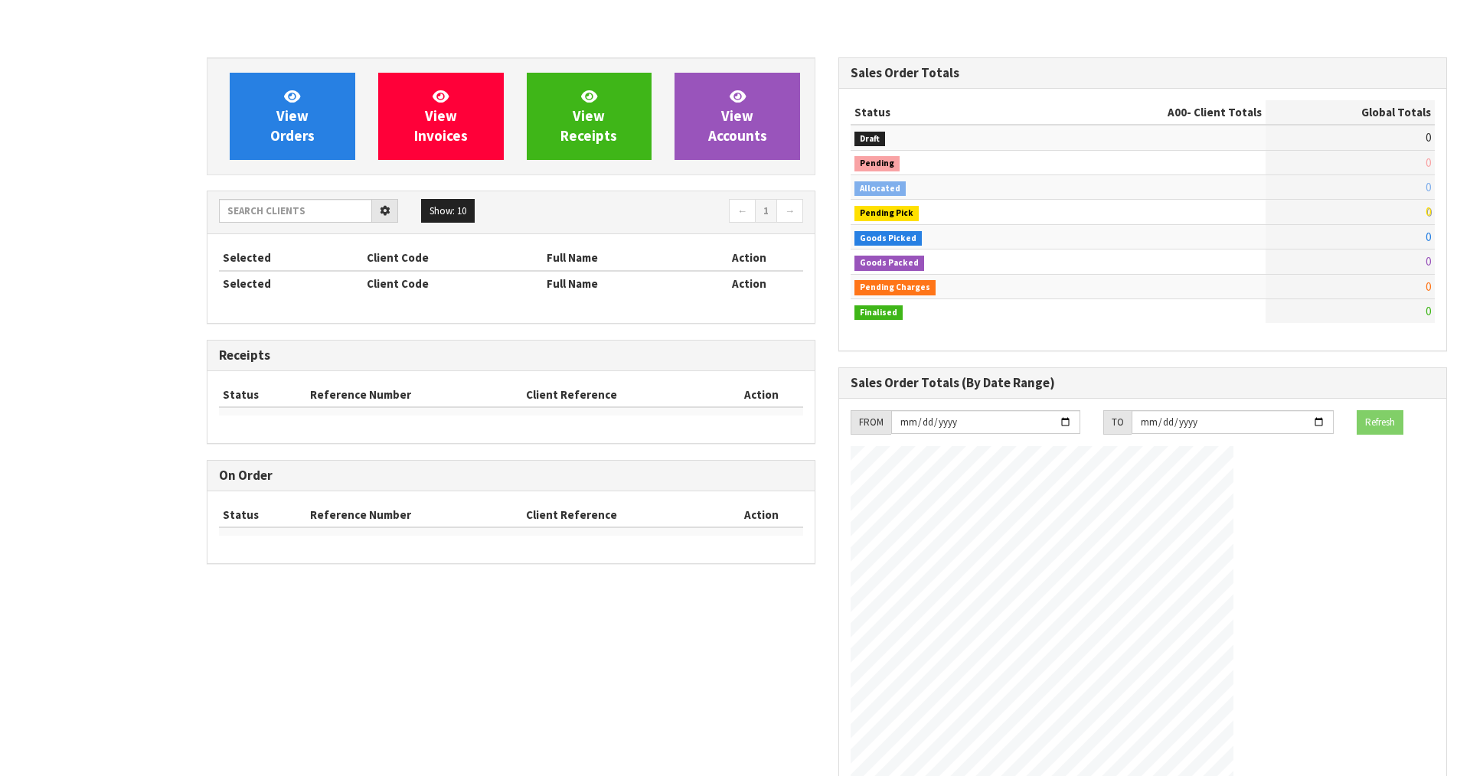  Describe the element at coordinates (878, 313) in the screenshot. I see `span: Finalised` at that location.